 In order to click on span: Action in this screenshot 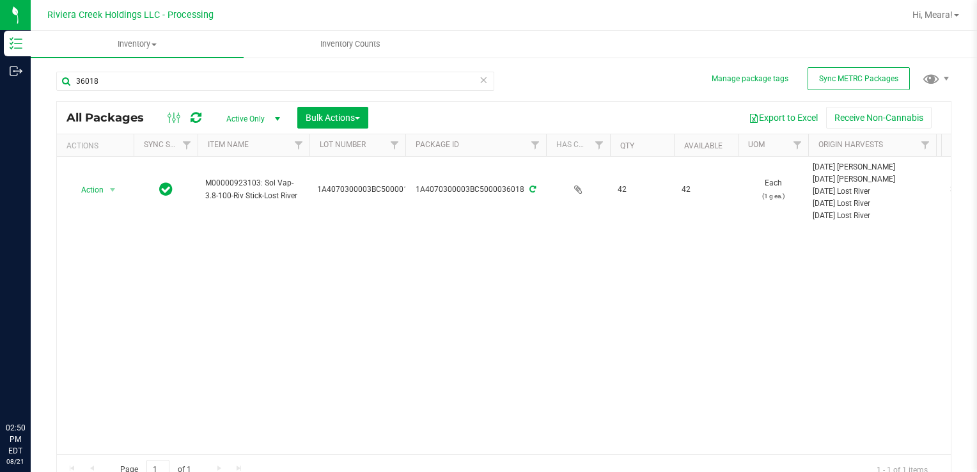, I will do `click(87, 190)`.